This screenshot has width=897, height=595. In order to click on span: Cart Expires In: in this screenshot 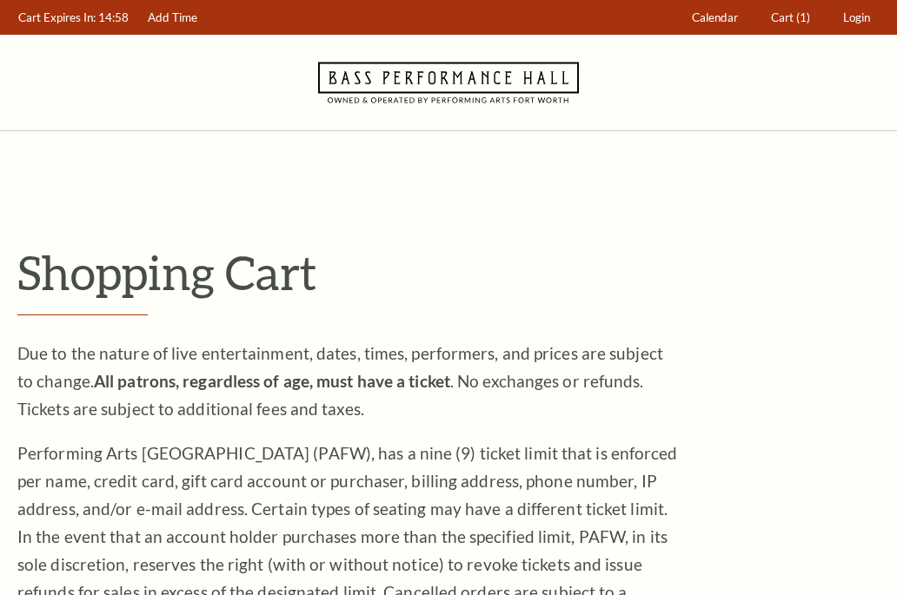, I will do `click(56, 17)`.